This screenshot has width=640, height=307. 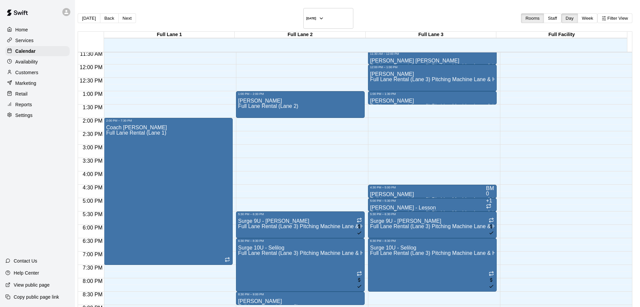 I want to click on p: Services, so click(x=24, y=40).